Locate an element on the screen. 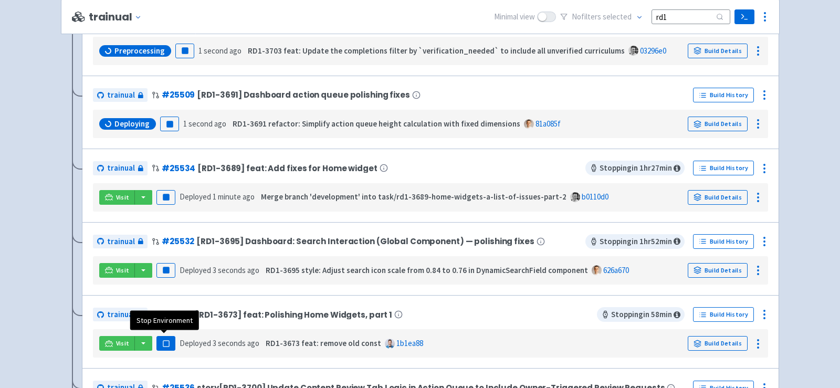 The image size is (840, 388). a: 81a085f is located at coordinates (548, 123).